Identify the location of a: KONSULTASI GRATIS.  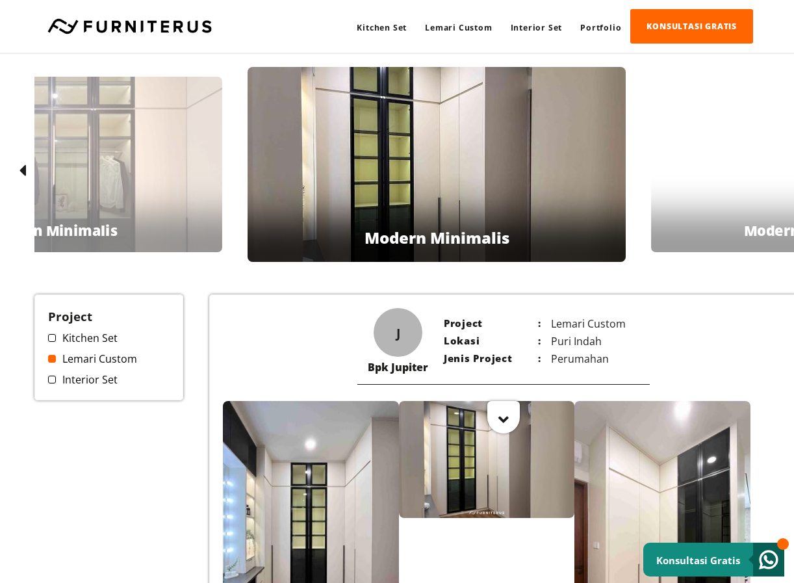
(691, 26).